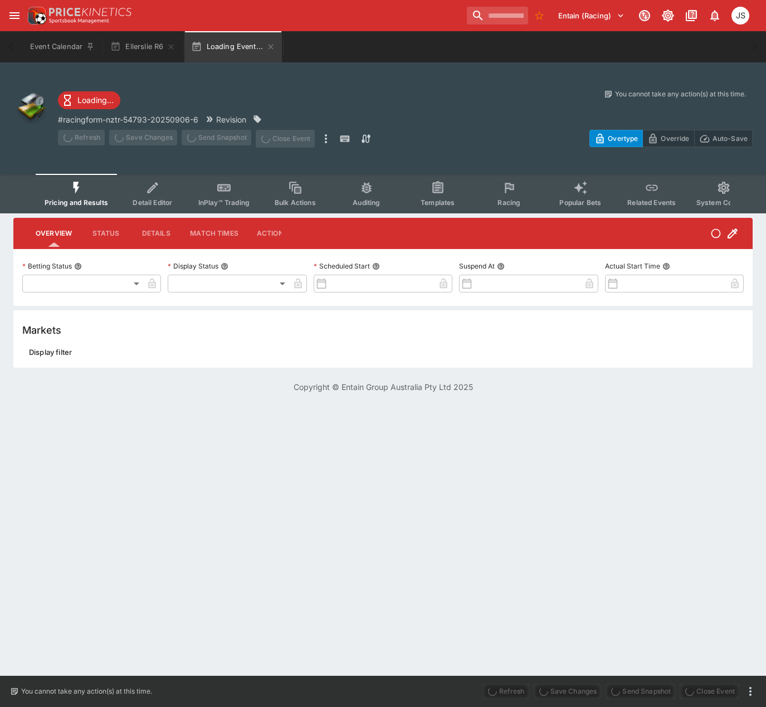 This screenshot has width=766, height=707. Describe the element at coordinates (580, 202) in the screenshot. I see `span: Popular Bets` at that location.